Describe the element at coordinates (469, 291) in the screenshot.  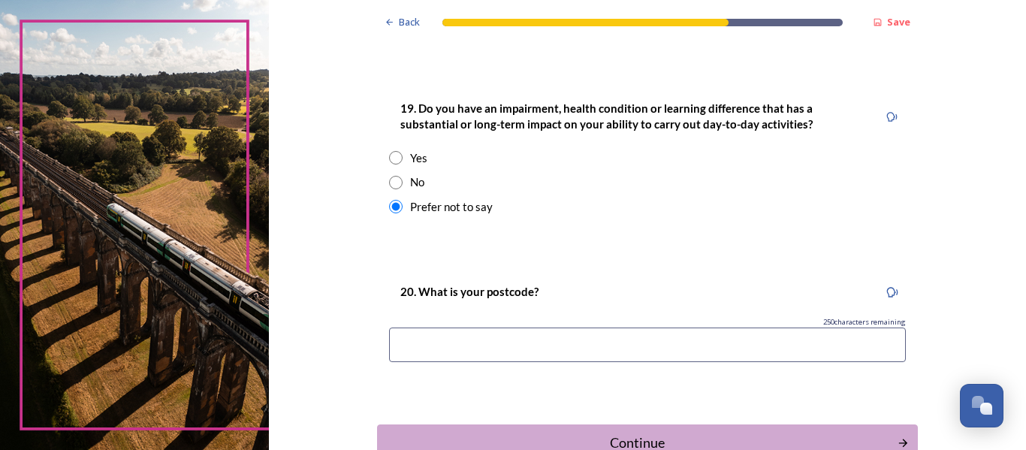
I see `strong: 20. What is your postcode?` at that location.